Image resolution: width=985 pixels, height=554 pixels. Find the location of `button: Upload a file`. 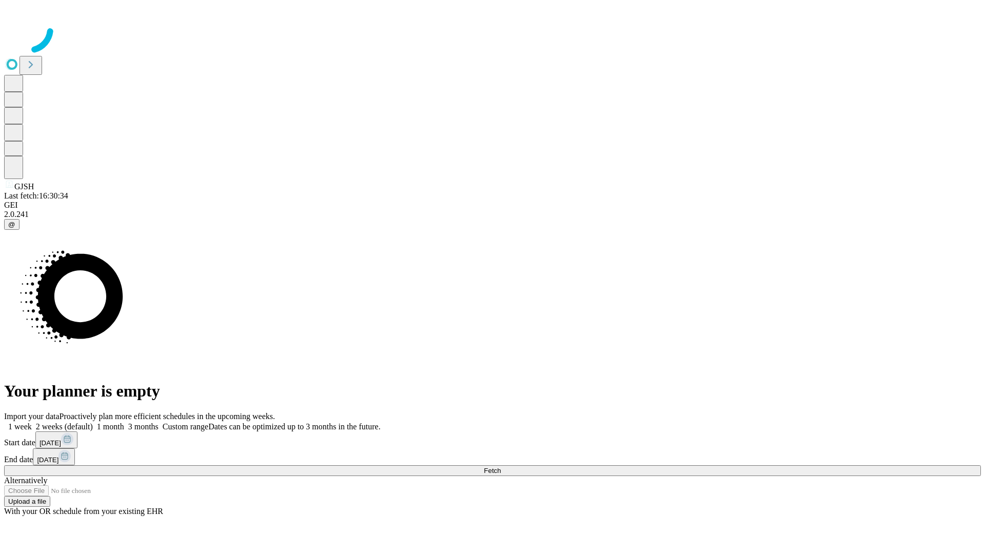

button: Upload a file is located at coordinates (27, 501).